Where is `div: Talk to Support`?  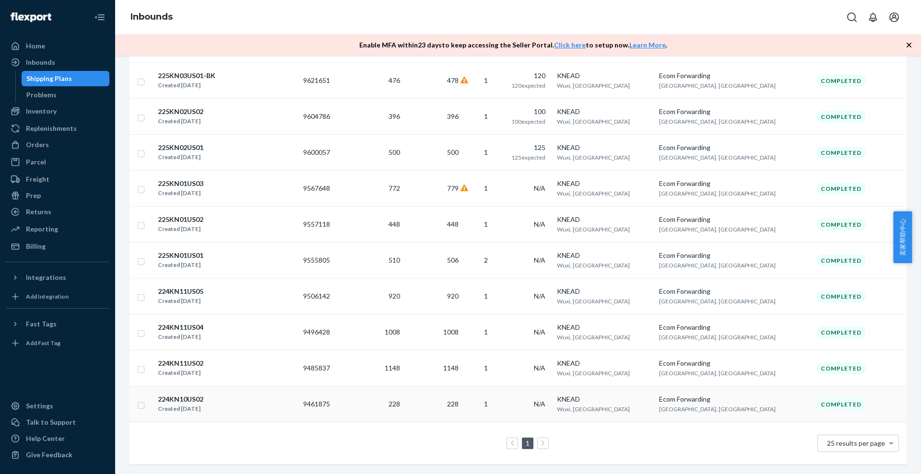
div: Talk to Support is located at coordinates (51, 422).